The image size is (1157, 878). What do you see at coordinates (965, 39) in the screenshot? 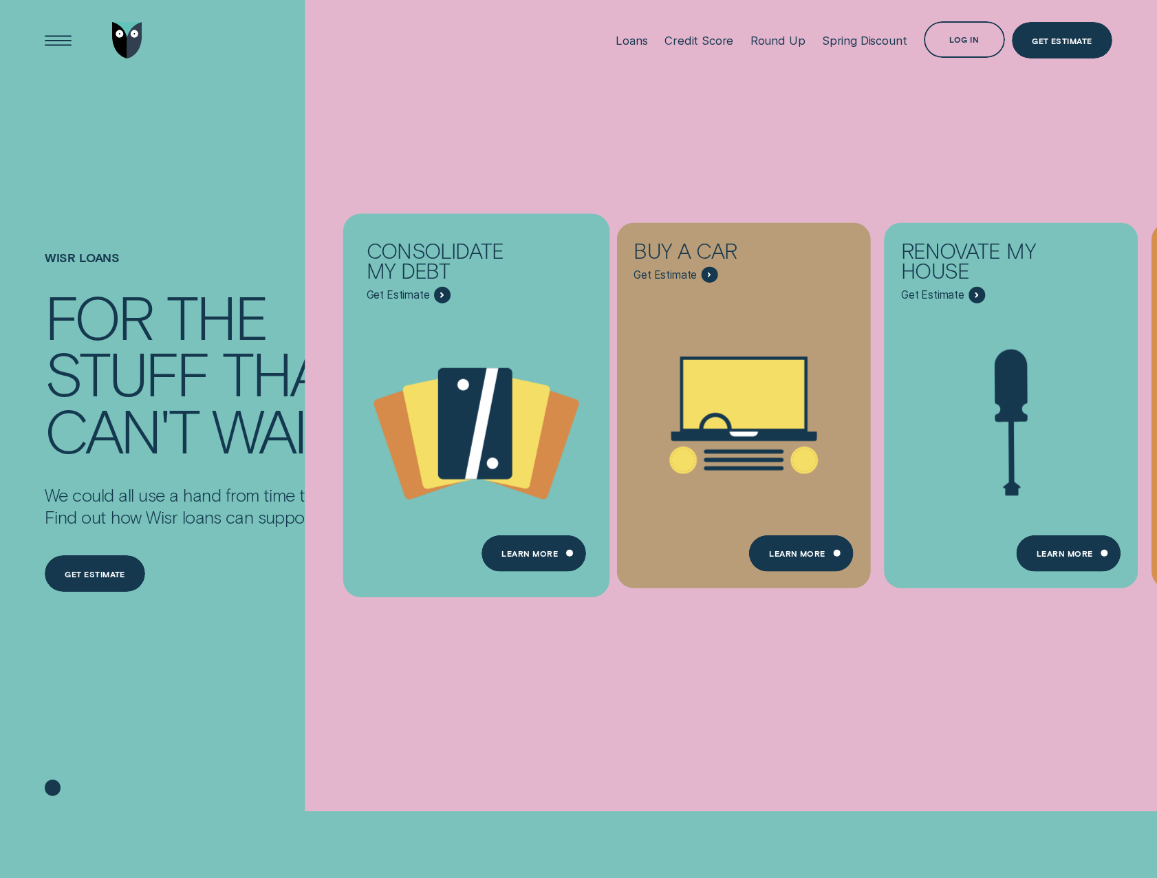
I see `button: Log in` at bounding box center [965, 39].